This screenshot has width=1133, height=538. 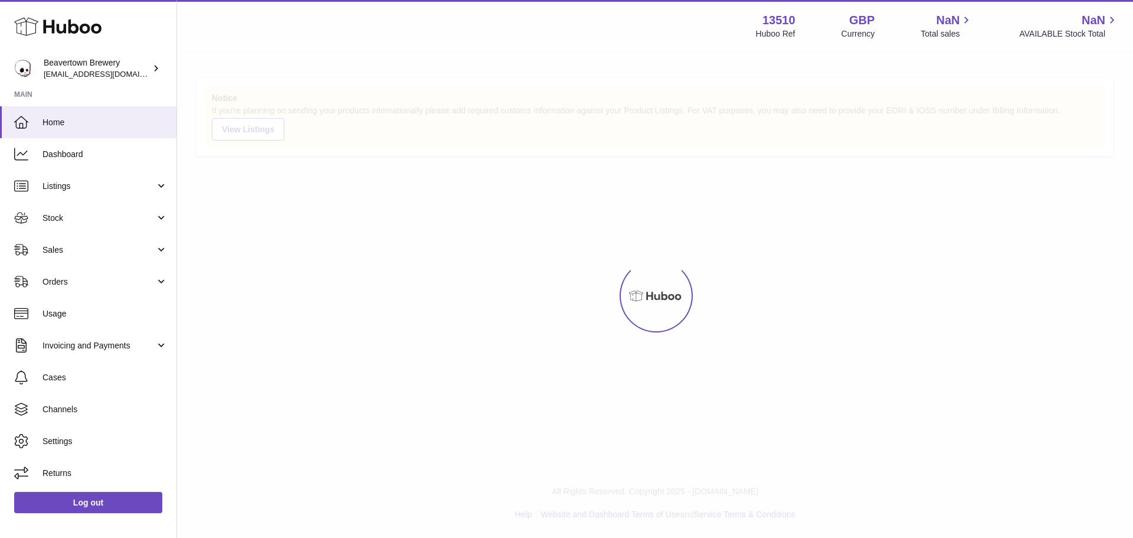 What do you see at coordinates (99, 281) in the screenshot?
I see `span: Orders` at bounding box center [99, 281].